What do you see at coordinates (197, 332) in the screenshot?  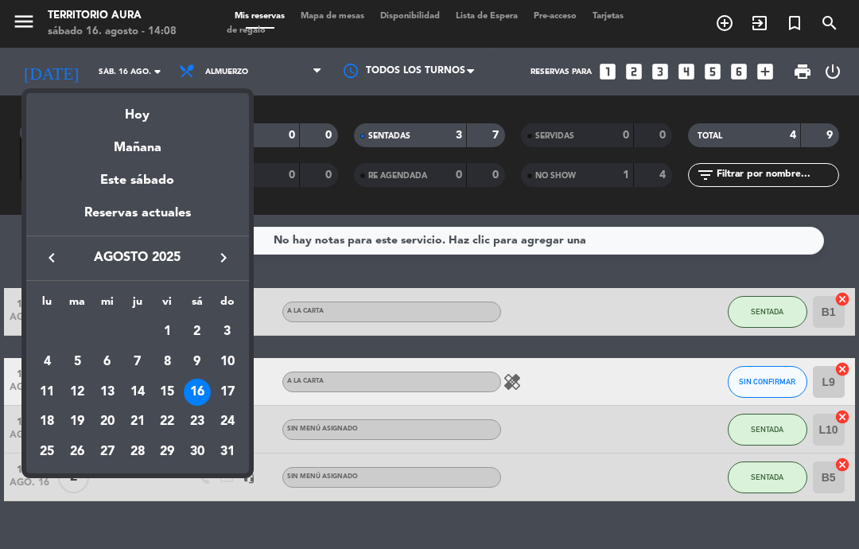 I see `div: 2` at bounding box center [197, 332].